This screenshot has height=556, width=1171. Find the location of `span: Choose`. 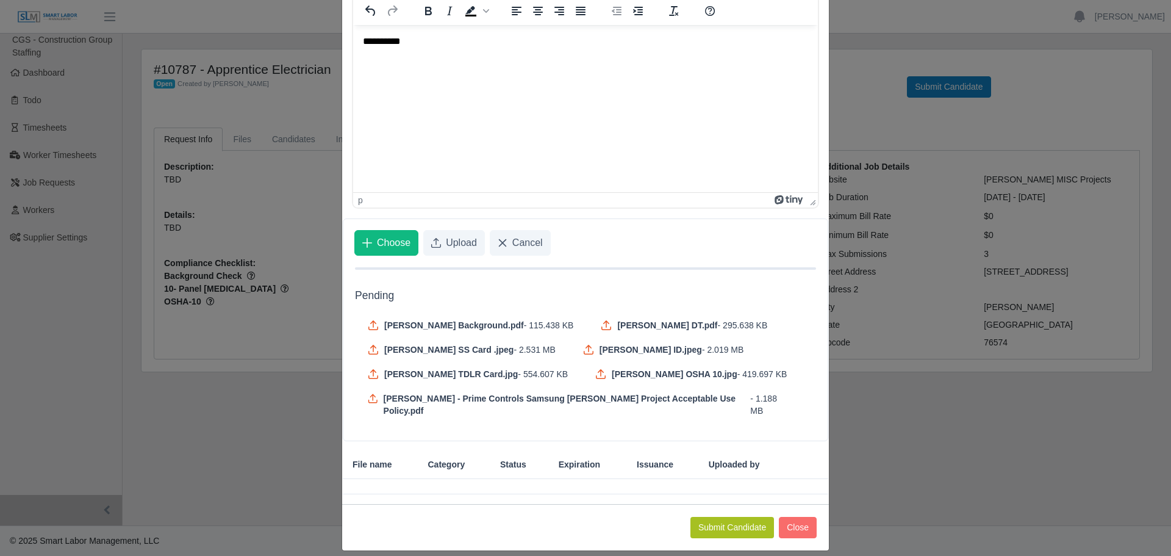

span: Choose is located at coordinates (393, 243).